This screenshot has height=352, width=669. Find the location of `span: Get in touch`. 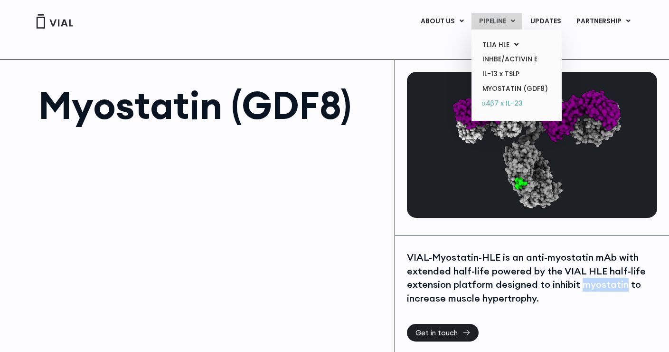

span: Get in touch is located at coordinates (437, 332).